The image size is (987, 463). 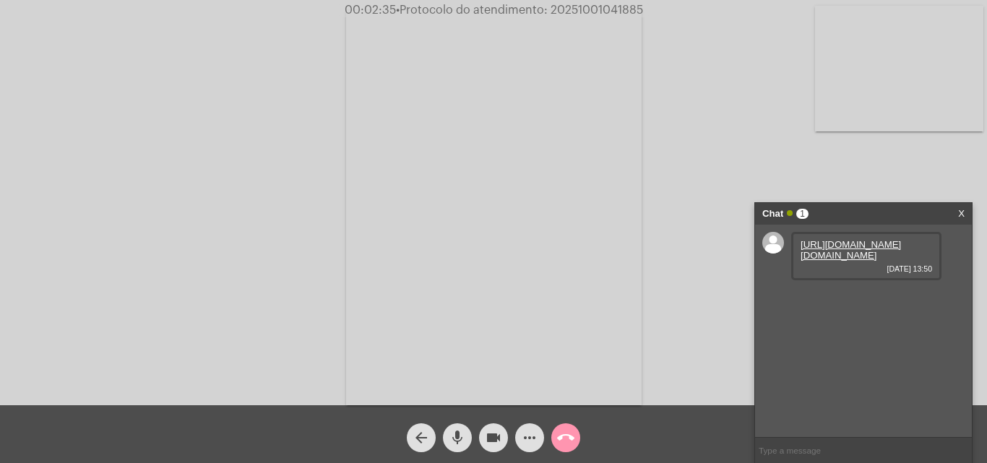 What do you see at coordinates (530, 438) in the screenshot?
I see `mat-icon: more_horiz` at bounding box center [530, 438].